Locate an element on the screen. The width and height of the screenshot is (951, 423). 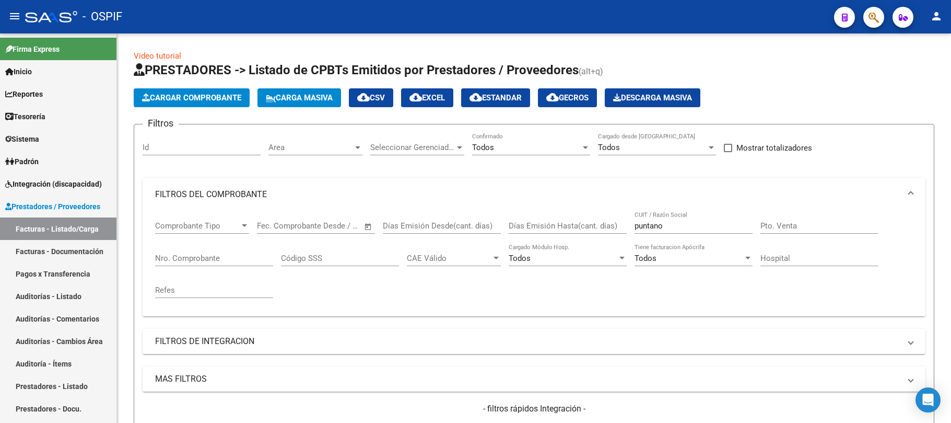
span: Cargar Comprobante is located at coordinates (192, 98).